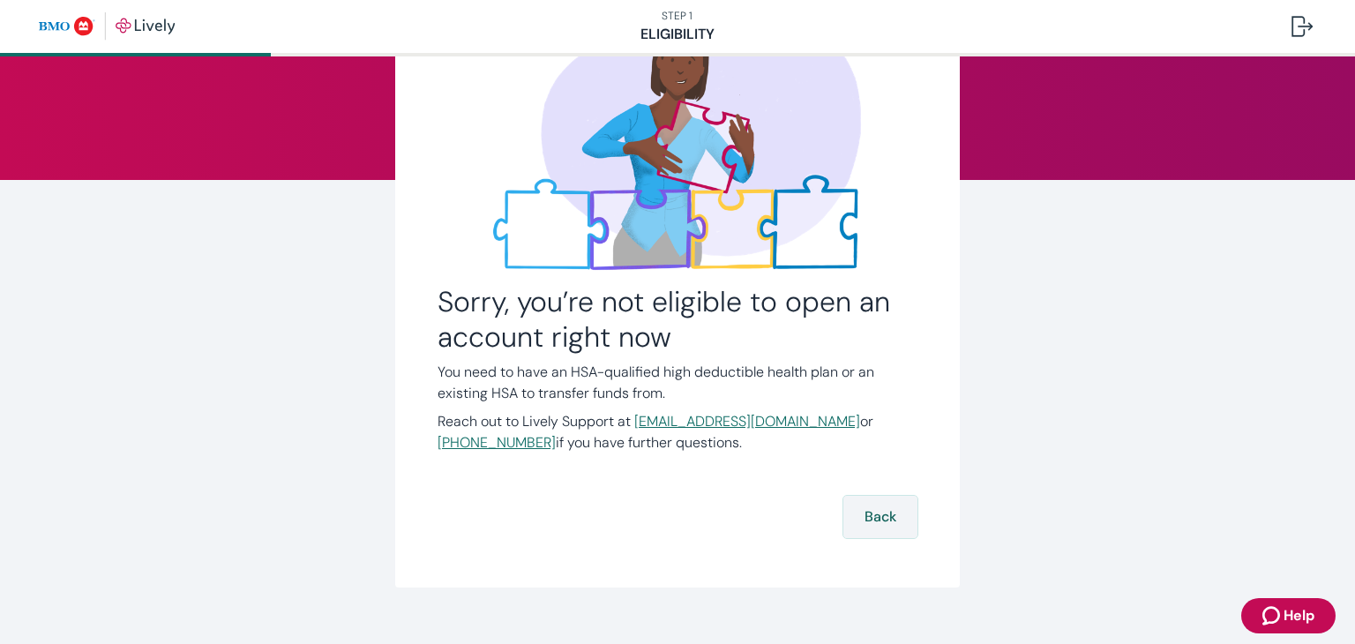 The width and height of the screenshot is (1355, 644). I want to click on p: Reach out to Lively Support at or if you have further questions., so click(677, 432).